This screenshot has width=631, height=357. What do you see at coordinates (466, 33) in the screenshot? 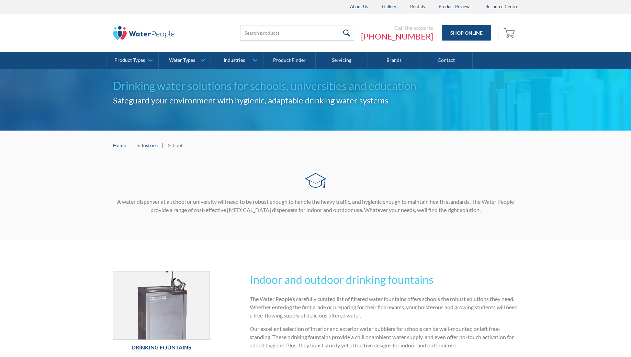
I see `a: Shop Online` at bounding box center [466, 33].